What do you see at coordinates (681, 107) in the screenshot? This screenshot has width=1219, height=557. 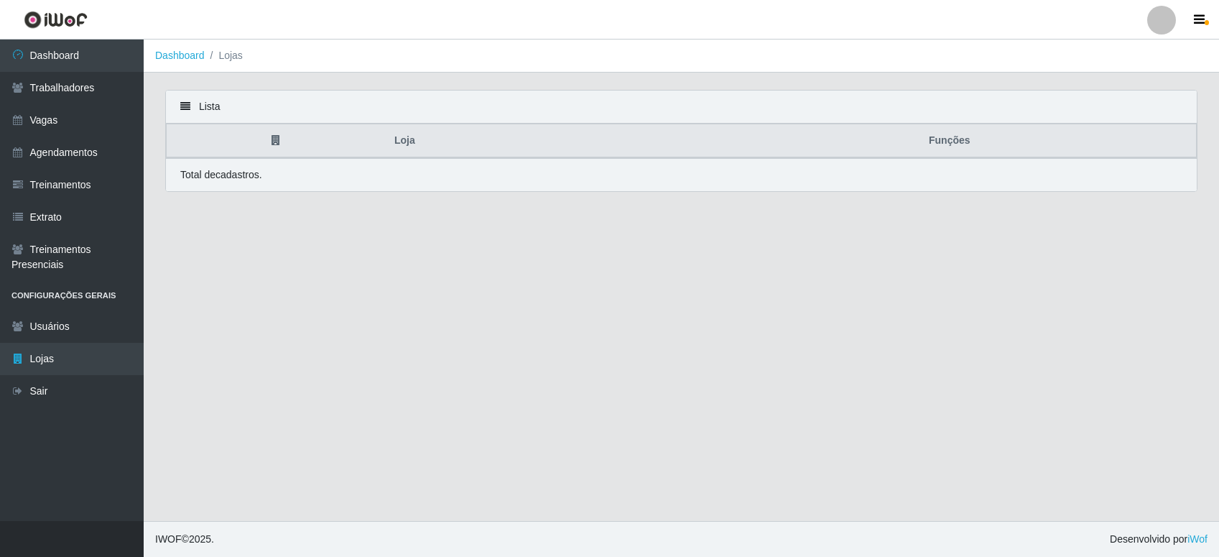 I see `div: Lista` at bounding box center [681, 107].